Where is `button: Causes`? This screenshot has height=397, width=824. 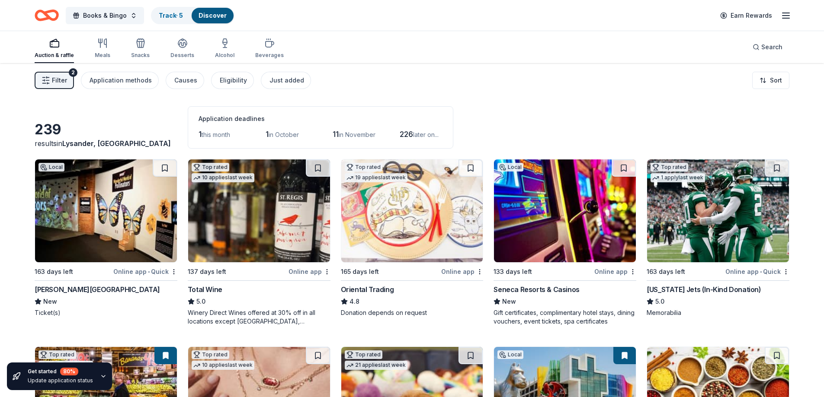 button: Causes is located at coordinates (185, 80).